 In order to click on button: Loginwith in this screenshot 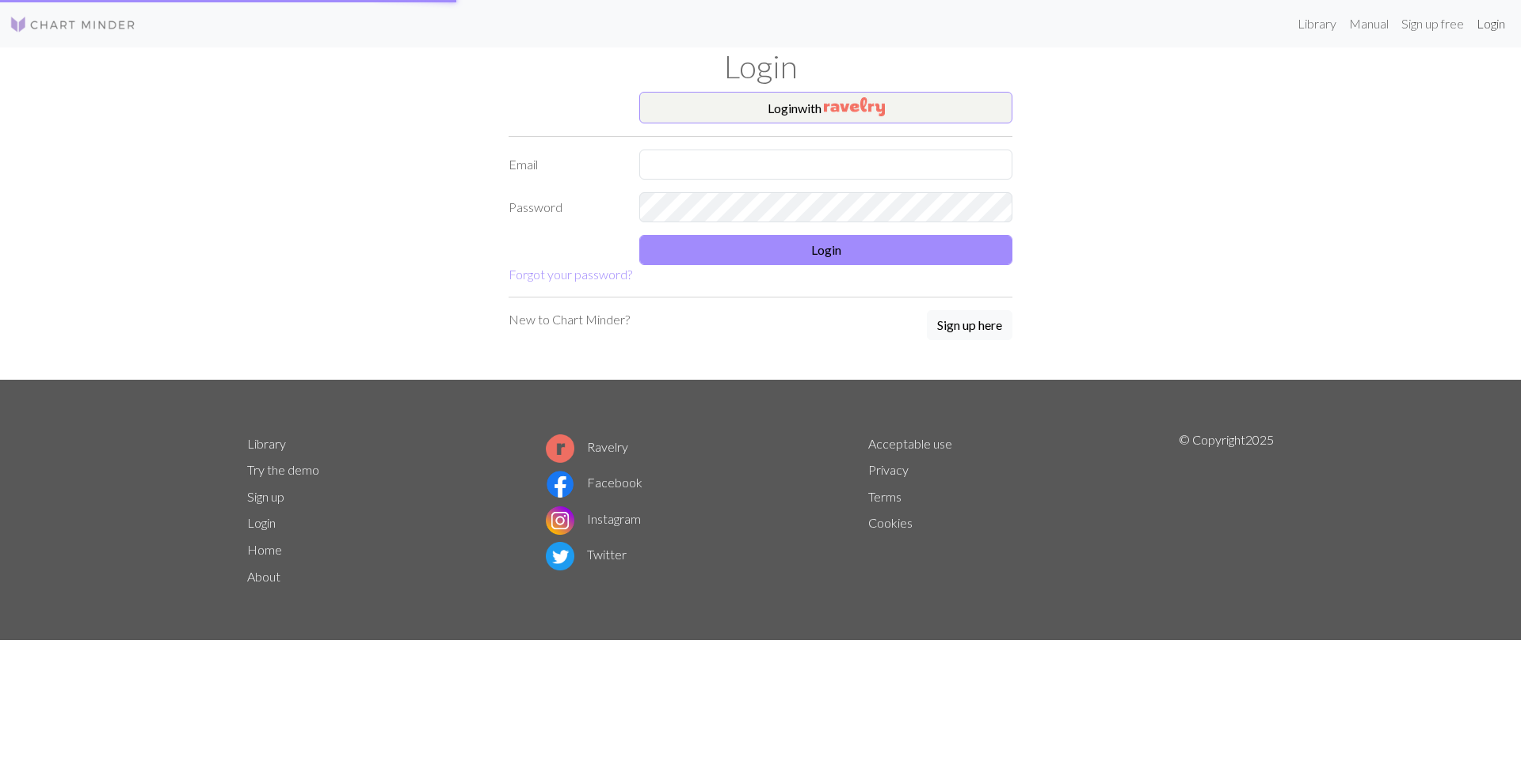, I will do `click(825, 108)`.